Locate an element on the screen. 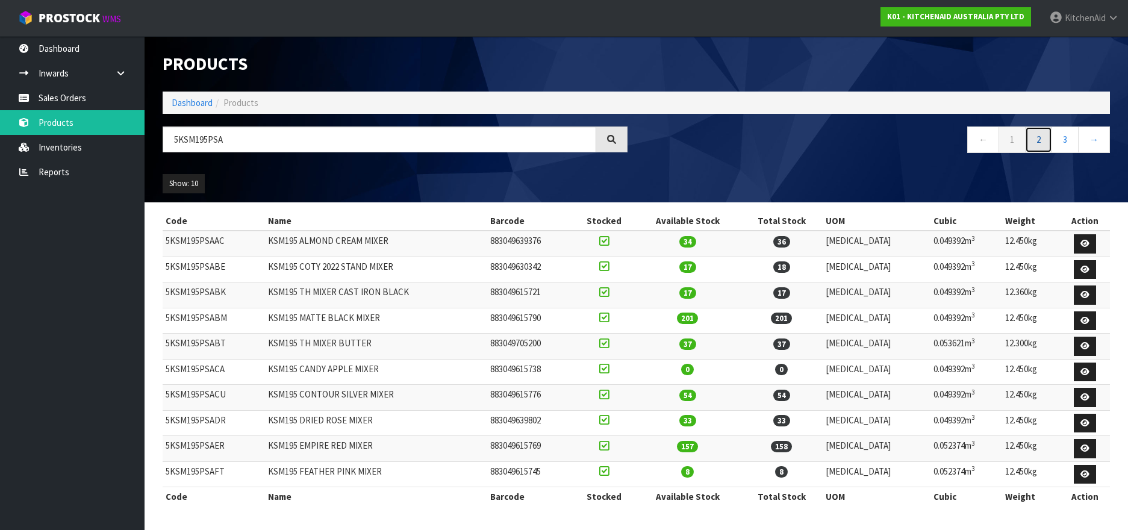 The width and height of the screenshot is (1128, 530). td: 883049630342 is located at coordinates (530, 269).